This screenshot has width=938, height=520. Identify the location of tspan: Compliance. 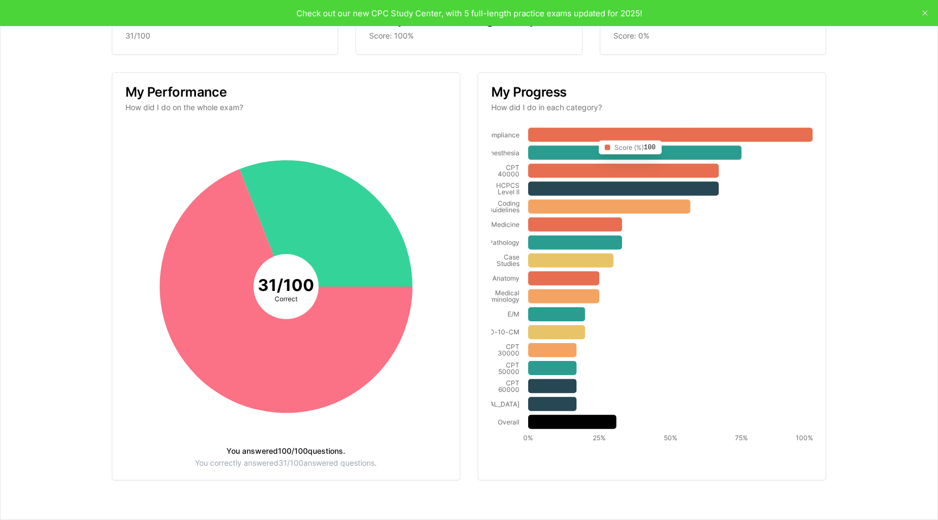
(501, 135).